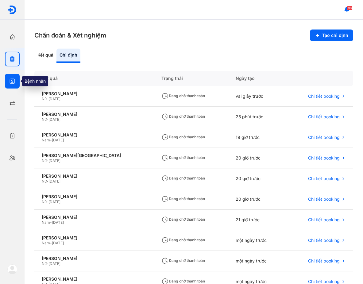 The height and width of the screenshot is (284, 363). I want to click on div: 19 giờ trước, so click(257, 137).